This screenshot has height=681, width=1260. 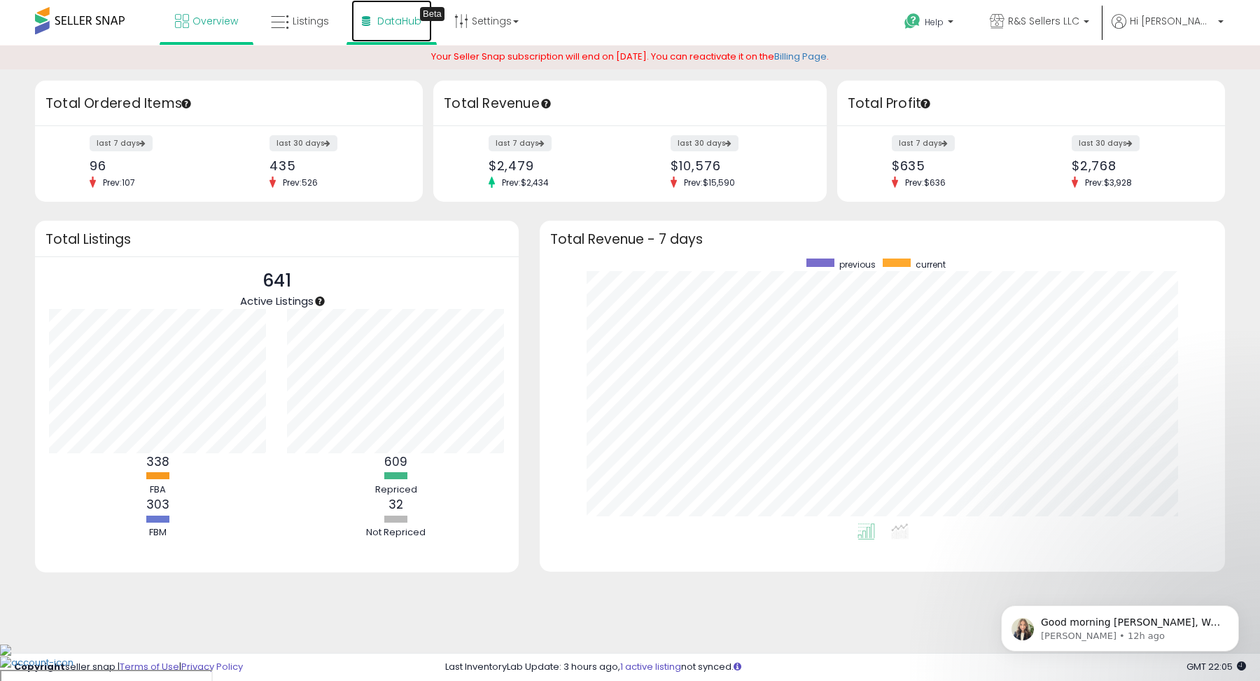 I want to click on a: Help, so click(x=931, y=24).